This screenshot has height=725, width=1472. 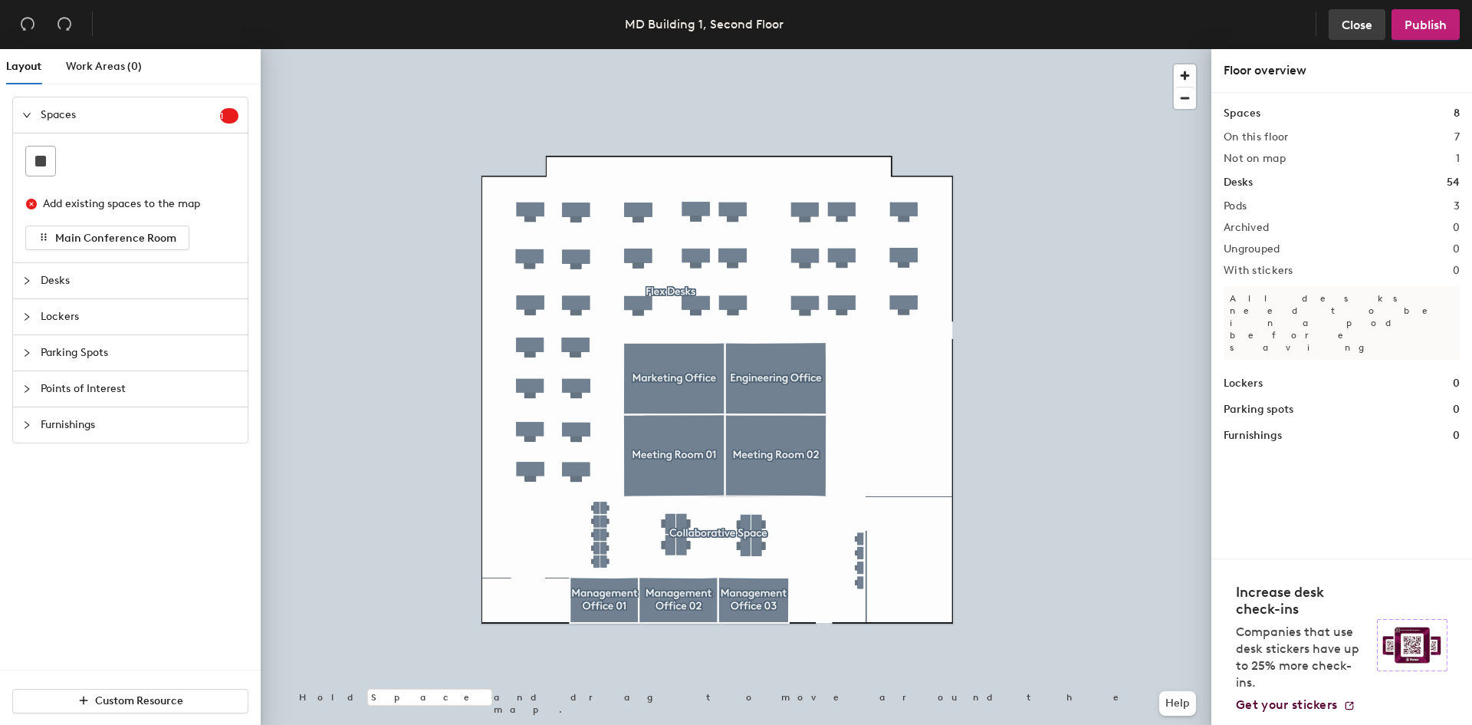 What do you see at coordinates (1457, 114) in the screenshot?
I see `h1: 8` at bounding box center [1457, 114].